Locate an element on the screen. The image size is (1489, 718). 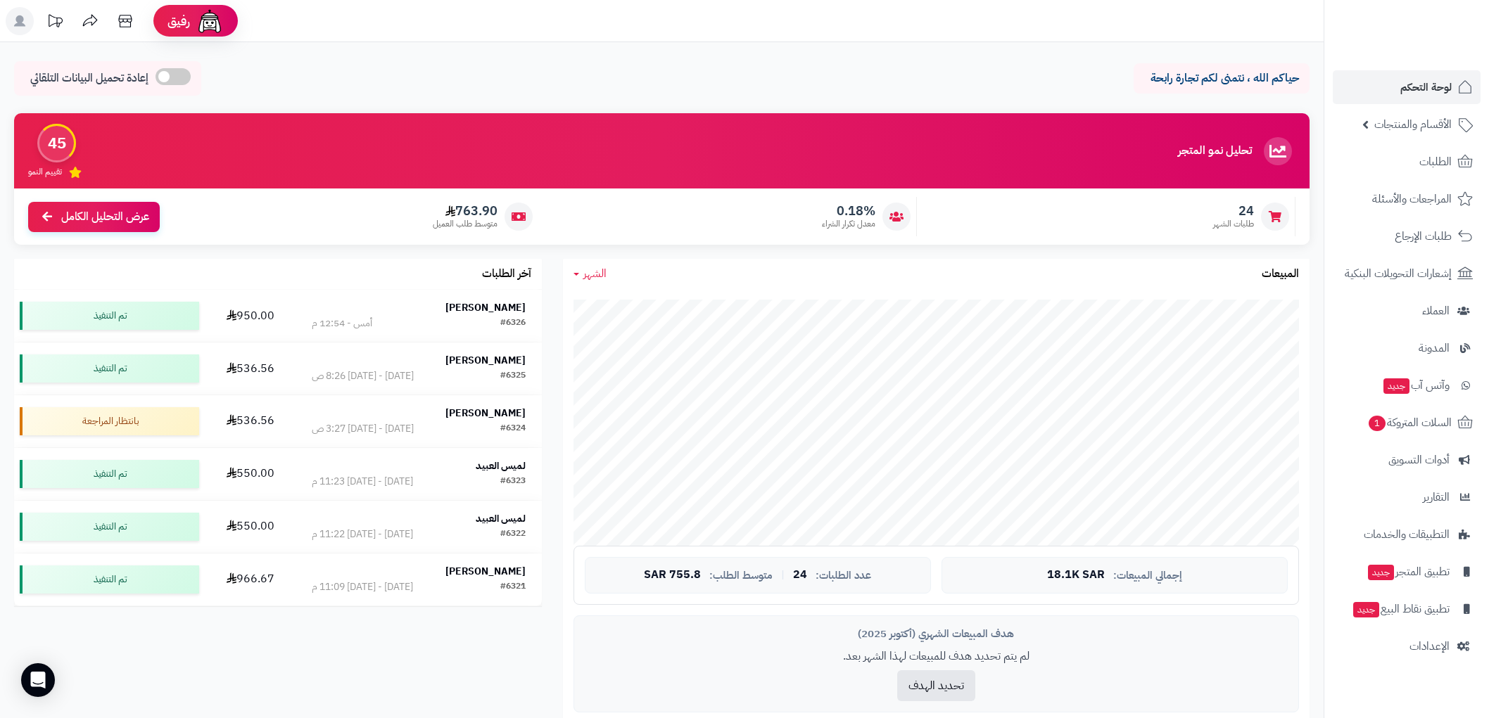
span: 763.90 is located at coordinates (465, 211).